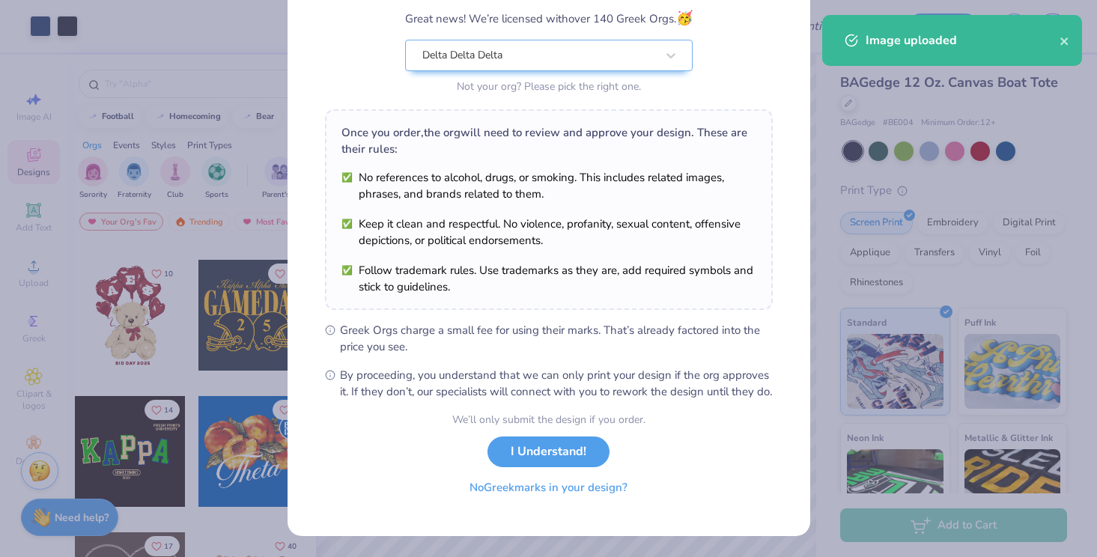  I want to click on li: Follow trademark rules. Use trademarks as they are, add required symbols and stick to guidelines., so click(549, 279).